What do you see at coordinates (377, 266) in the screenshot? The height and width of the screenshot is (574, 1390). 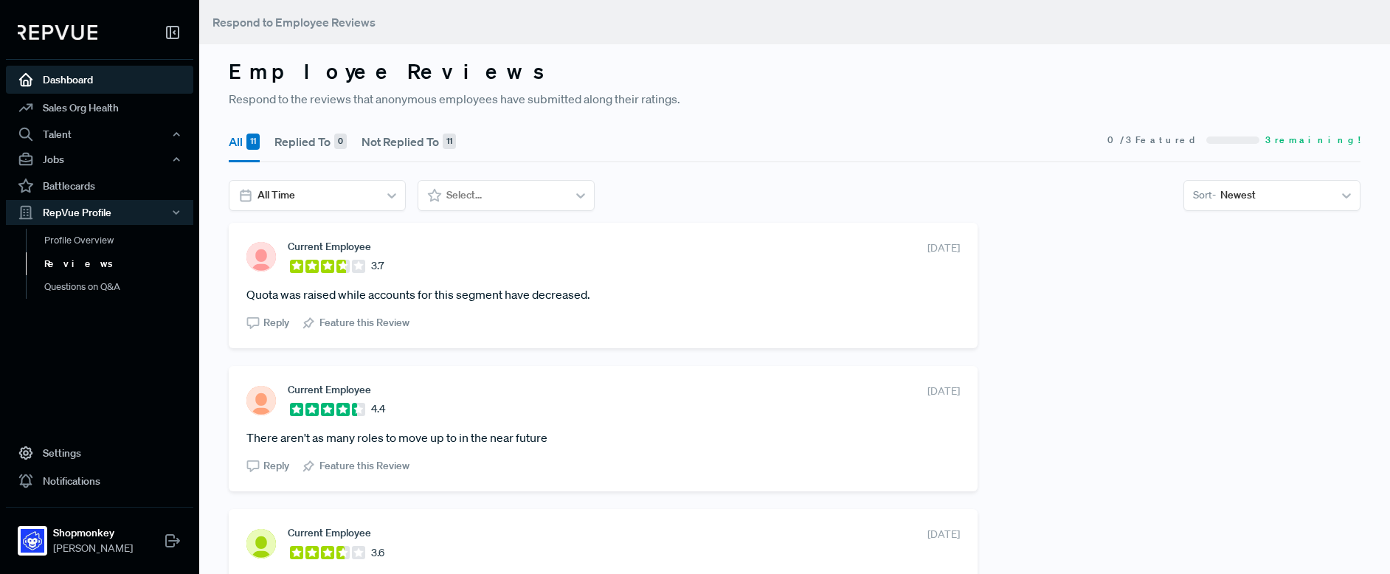 I see `span: 3.7` at bounding box center [377, 266].